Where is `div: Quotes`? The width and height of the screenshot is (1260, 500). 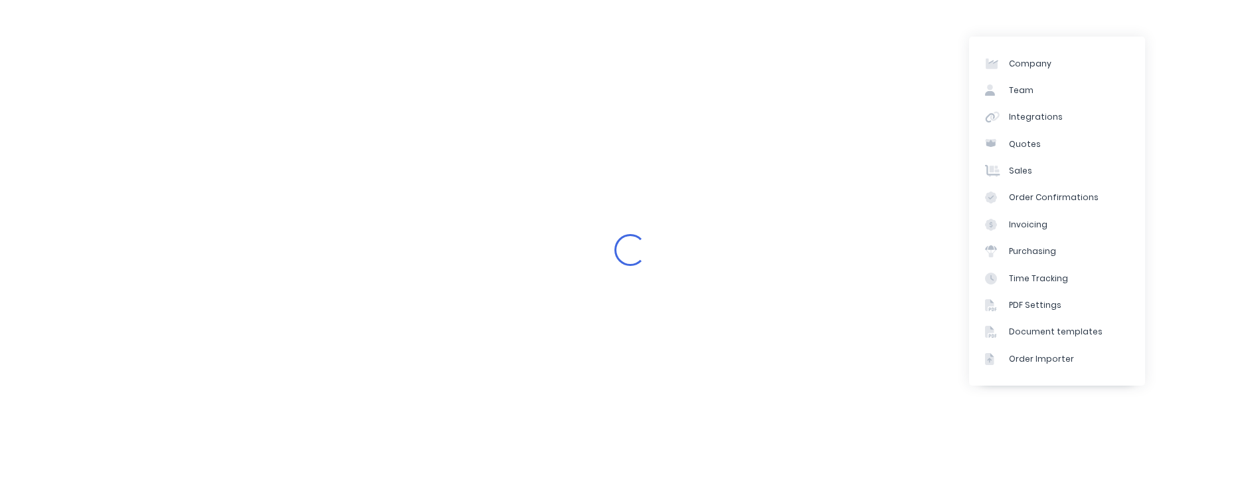
div: Quotes is located at coordinates (1025, 144).